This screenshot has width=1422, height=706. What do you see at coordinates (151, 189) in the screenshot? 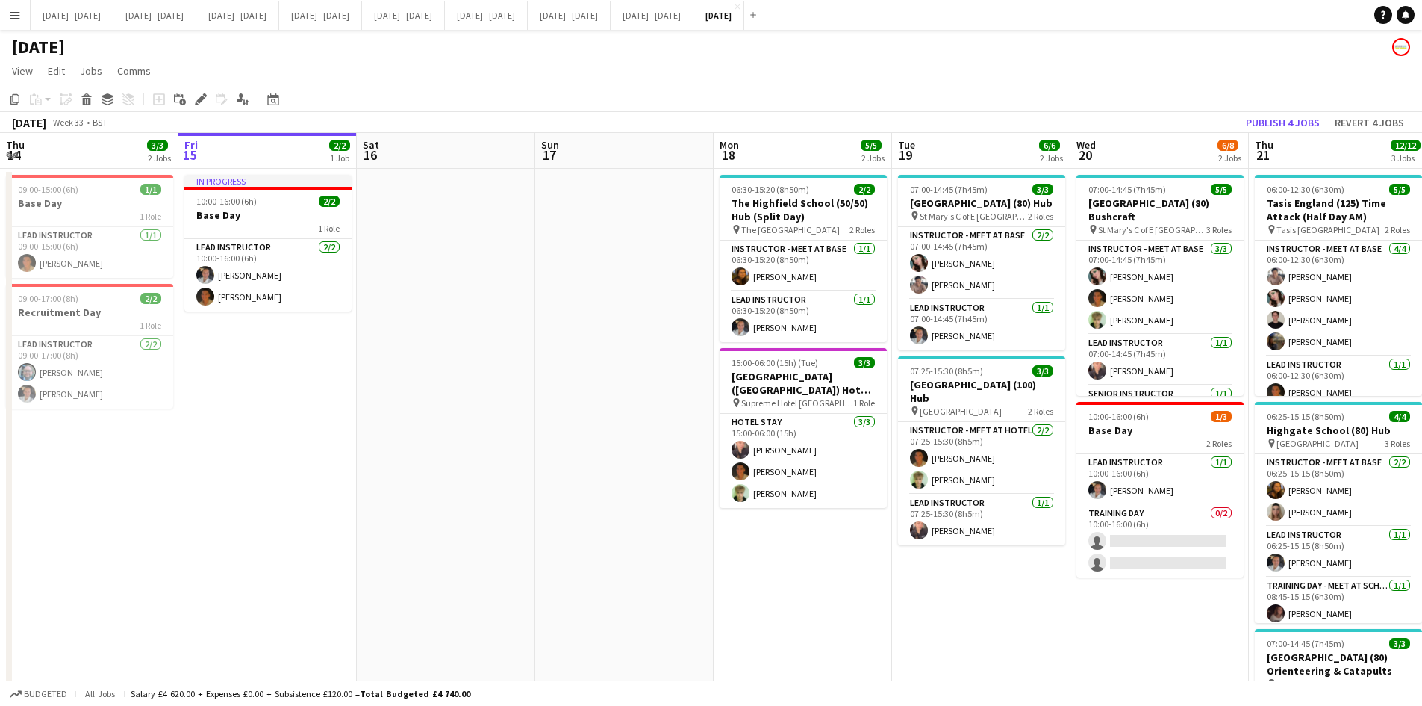
I see `span: 1/1` at bounding box center [151, 189].